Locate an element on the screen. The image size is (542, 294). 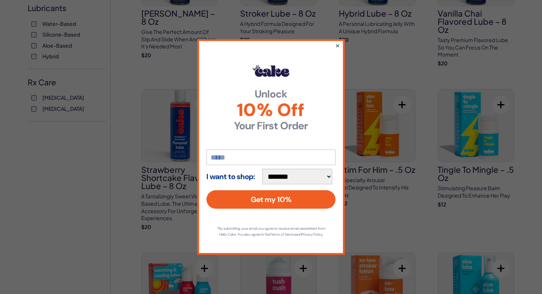
p: *By submitting your email you agree to receive email newsletters from Hello Cake. You also agree ... is located at coordinates (271, 231).